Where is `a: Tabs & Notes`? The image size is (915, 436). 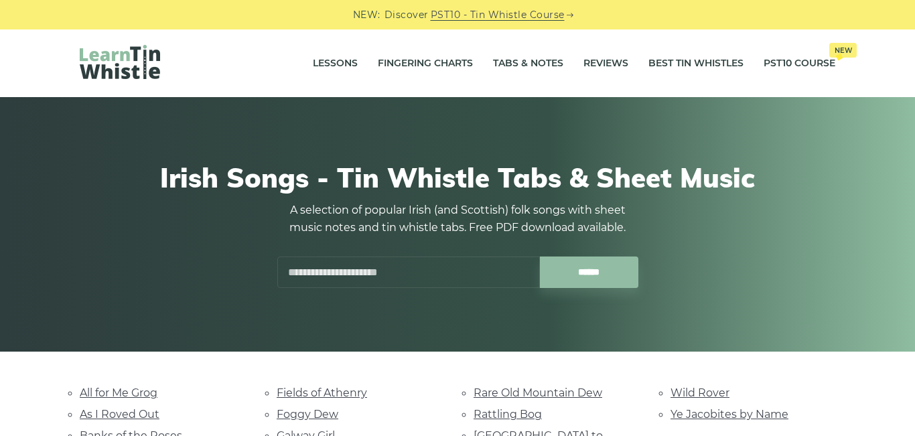
a: Tabs & Notes is located at coordinates (528, 64).